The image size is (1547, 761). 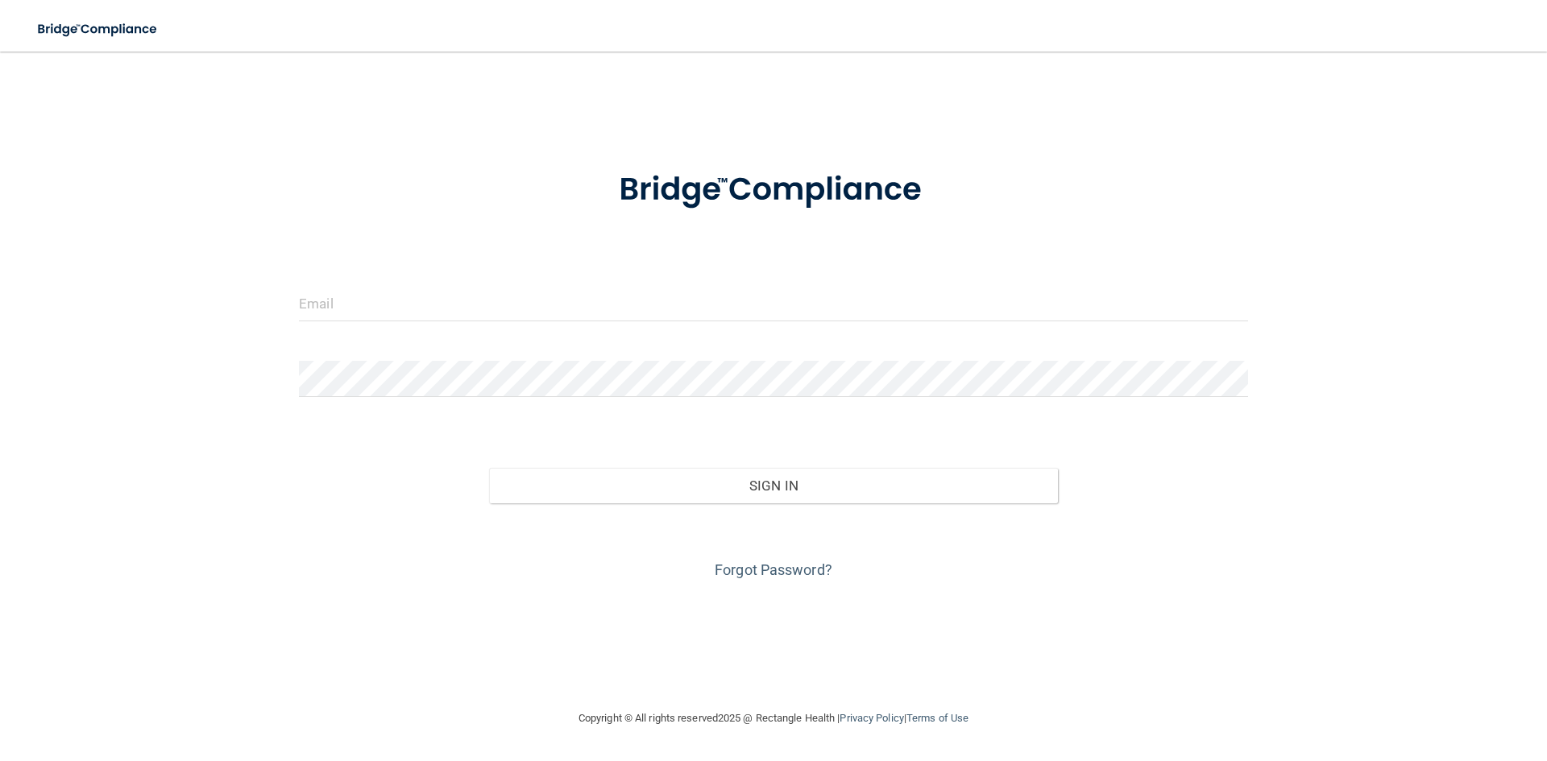 What do you see at coordinates (871, 718) in the screenshot?
I see `a: Privacy Policy` at bounding box center [871, 718].